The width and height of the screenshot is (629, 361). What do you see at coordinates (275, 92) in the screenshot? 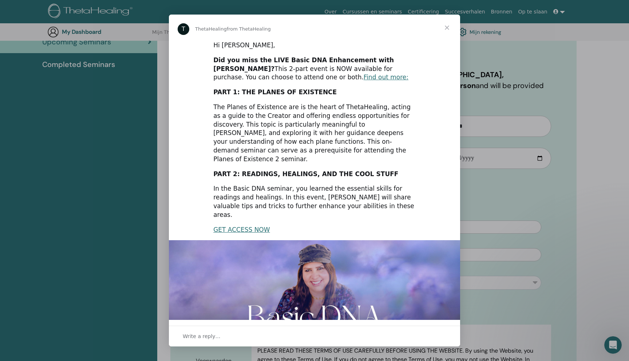
I see `b: PART 1: THE PLANES OF EXISTENCE` at bounding box center [275, 92].